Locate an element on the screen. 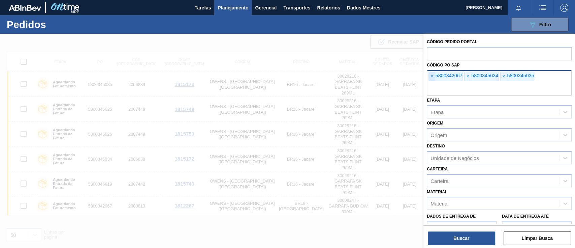 The width and height of the screenshot is (575, 248). img: ações do usuário is located at coordinates (543, 8).